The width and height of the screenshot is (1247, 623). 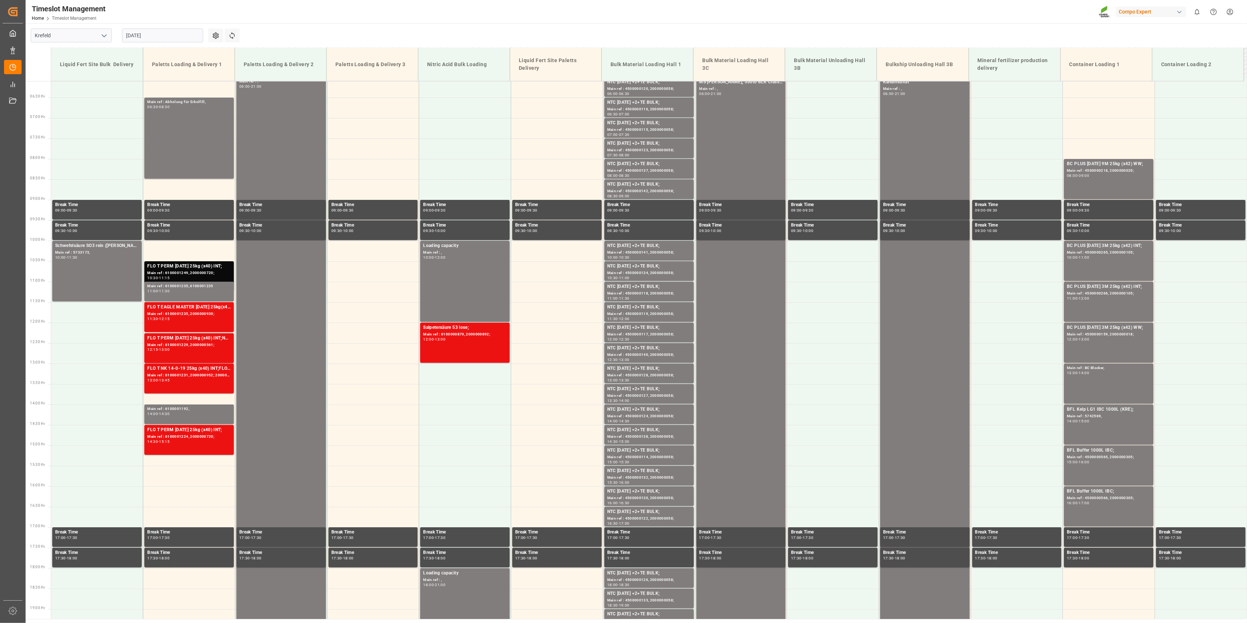 I want to click on div: Main ref : 4500000141, 2000000058;, so click(x=649, y=253).